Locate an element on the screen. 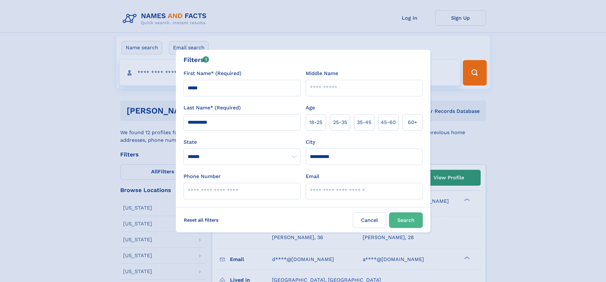 The width and height of the screenshot is (606, 282). label: Last Name* (Required) is located at coordinates (212, 108).